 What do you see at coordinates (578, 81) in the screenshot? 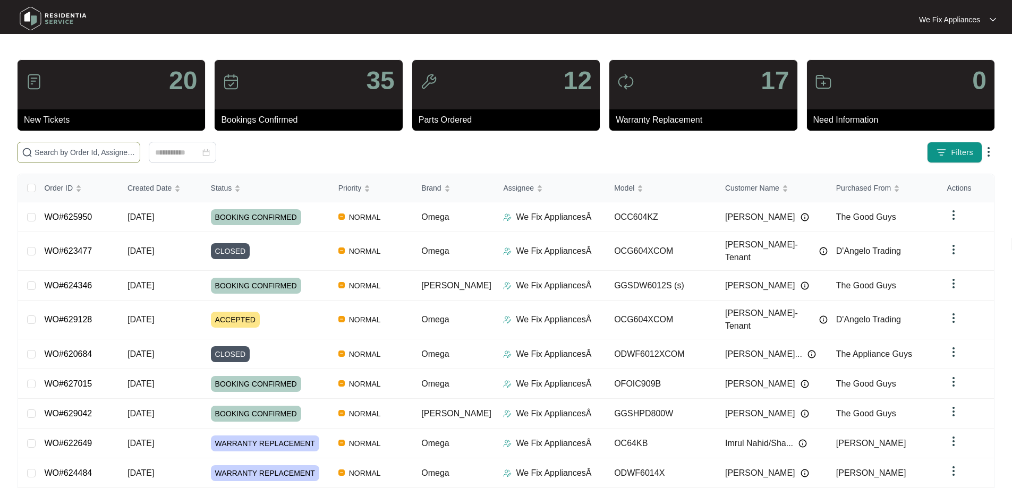
I see `p: 12` at bounding box center [578, 81].